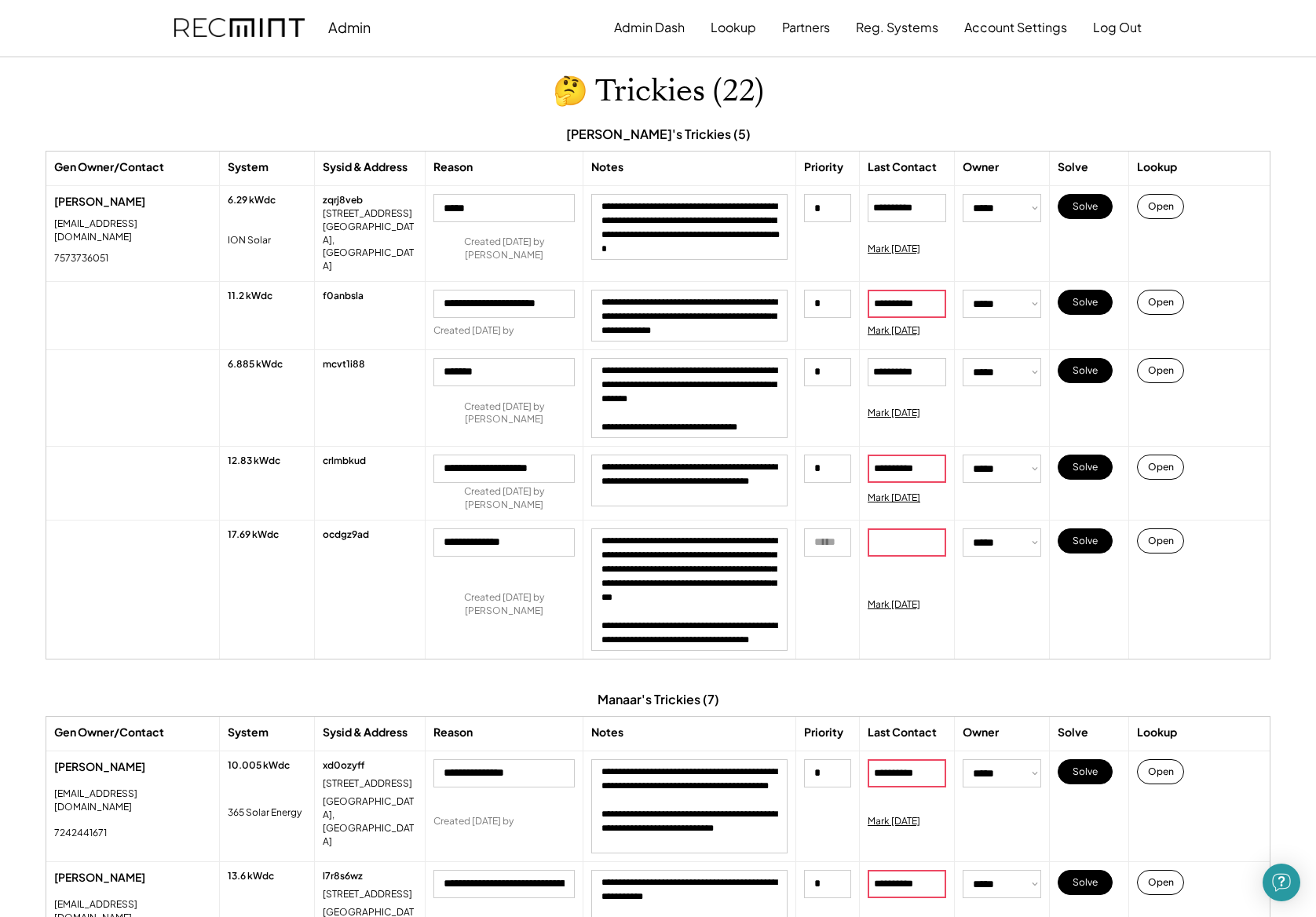 The width and height of the screenshot is (1316, 917). I want to click on button: Reg. Systems, so click(897, 27).